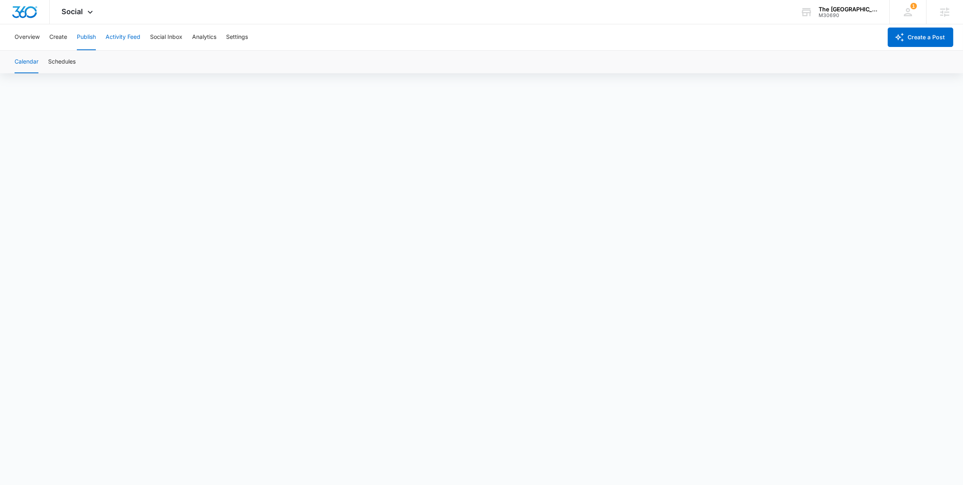 The width and height of the screenshot is (963, 485). Describe the element at coordinates (914, 6) in the screenshot. I see `span: 1` at that location.